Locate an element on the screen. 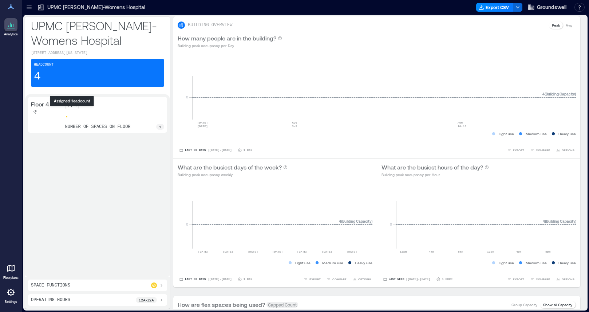 The width and height of the screenshot is (589, 312). text: 4pm is located at coordinates (519, 251).